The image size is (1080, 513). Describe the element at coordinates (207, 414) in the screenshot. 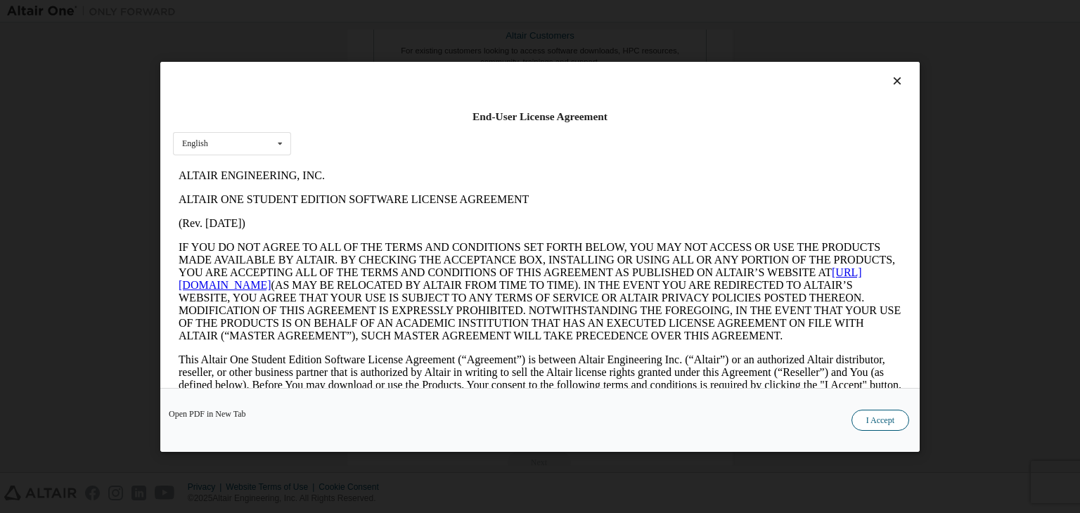

I see `a: Open PDF in New Tab` at that location.